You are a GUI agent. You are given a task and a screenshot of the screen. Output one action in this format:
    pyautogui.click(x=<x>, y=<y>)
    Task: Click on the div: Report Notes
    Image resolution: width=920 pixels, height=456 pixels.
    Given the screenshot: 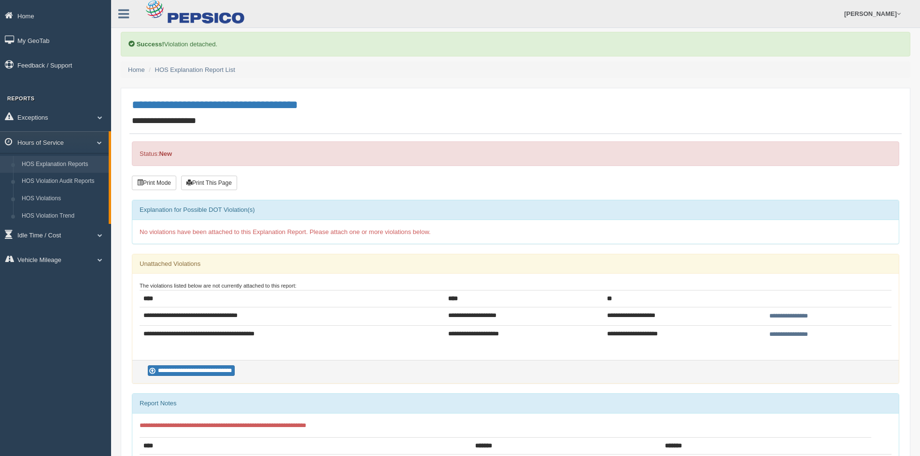 What is the action you would take?
    pyautogui.click(x=515, y=404)
    